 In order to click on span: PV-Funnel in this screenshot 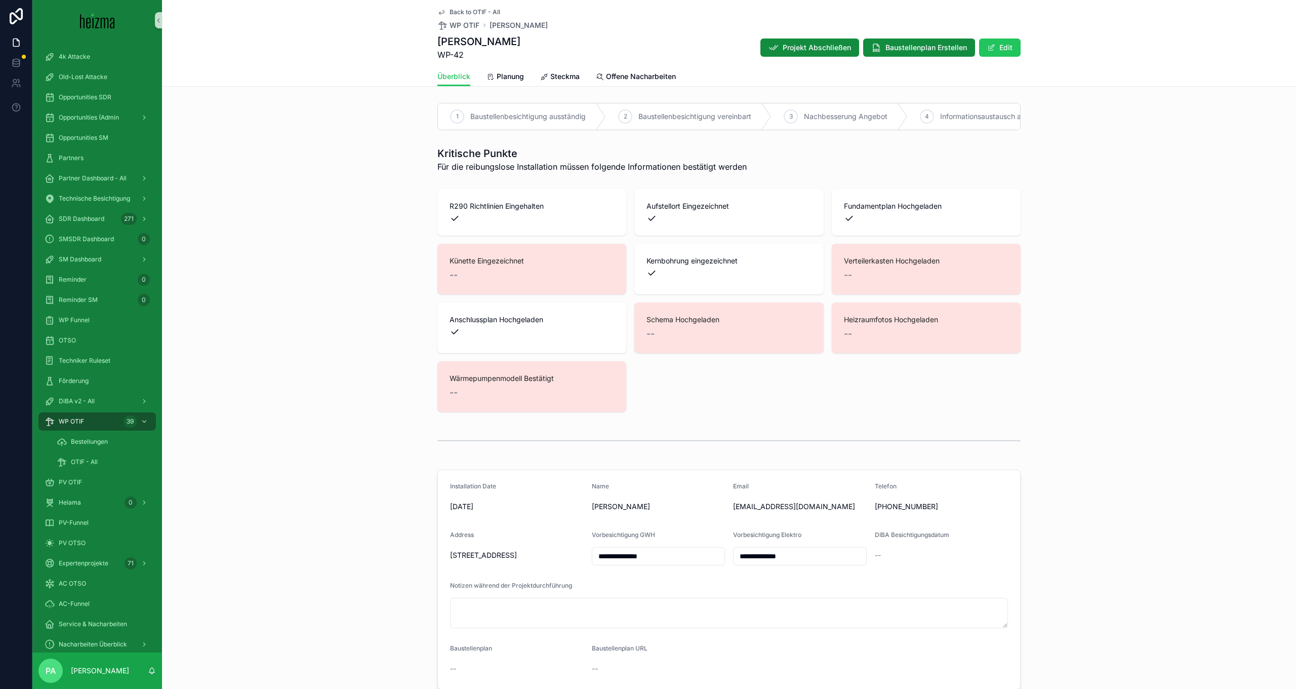, I will do `click(73, 523)`.